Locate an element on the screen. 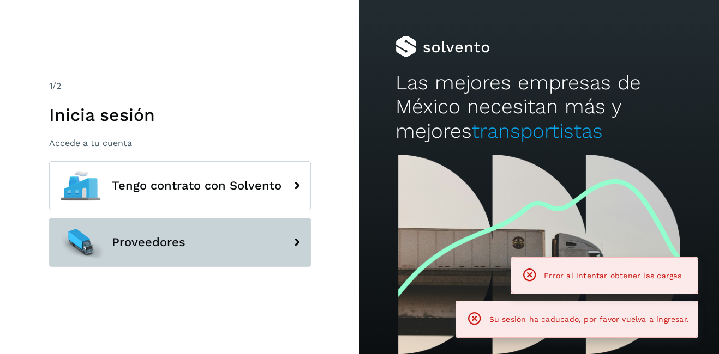 The height and width of the screenshot is (354, 719). button: Proveedores is located at coordinates (180, 243).